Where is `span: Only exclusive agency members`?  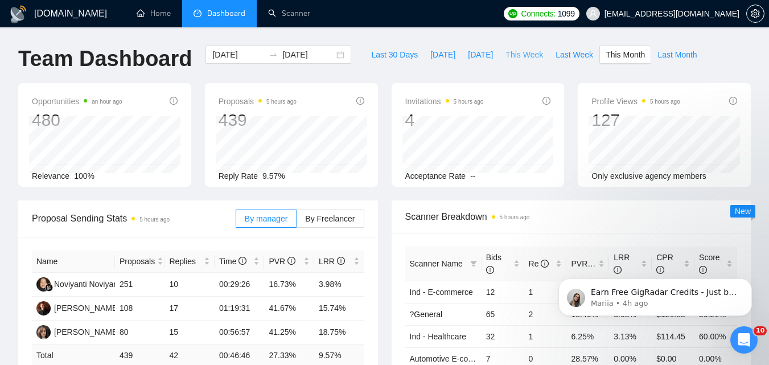 span: Only exclusive agency members is located at coordinates (649, 176).